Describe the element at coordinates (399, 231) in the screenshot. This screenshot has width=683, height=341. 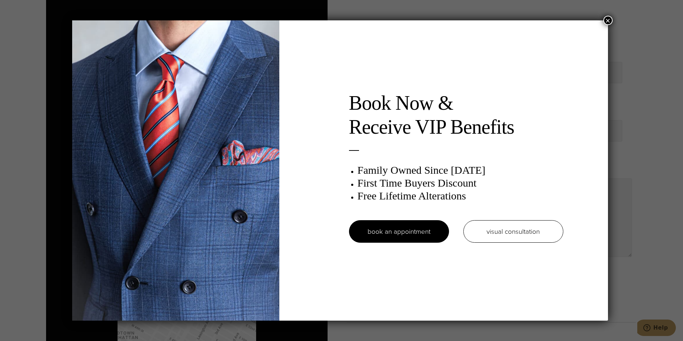
I see `a: book an appointment` at that location.